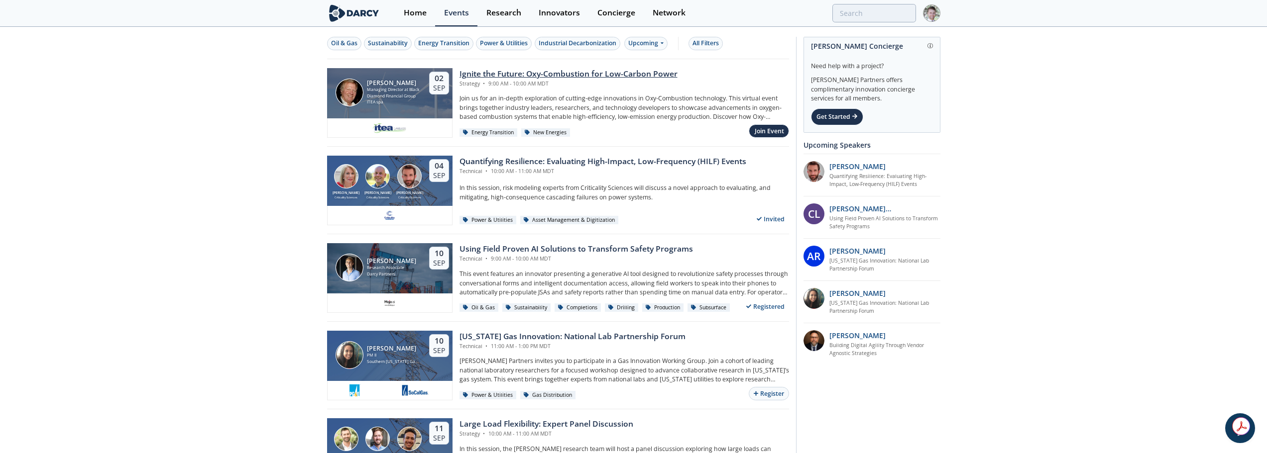  I want to click on div: 04, so click(439, 166).